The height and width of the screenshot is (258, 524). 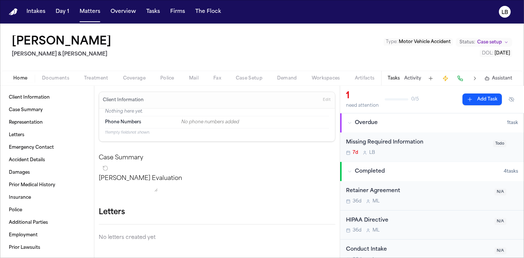 I want to click on button: Change status from Case setup, so click(x=483, y=42).